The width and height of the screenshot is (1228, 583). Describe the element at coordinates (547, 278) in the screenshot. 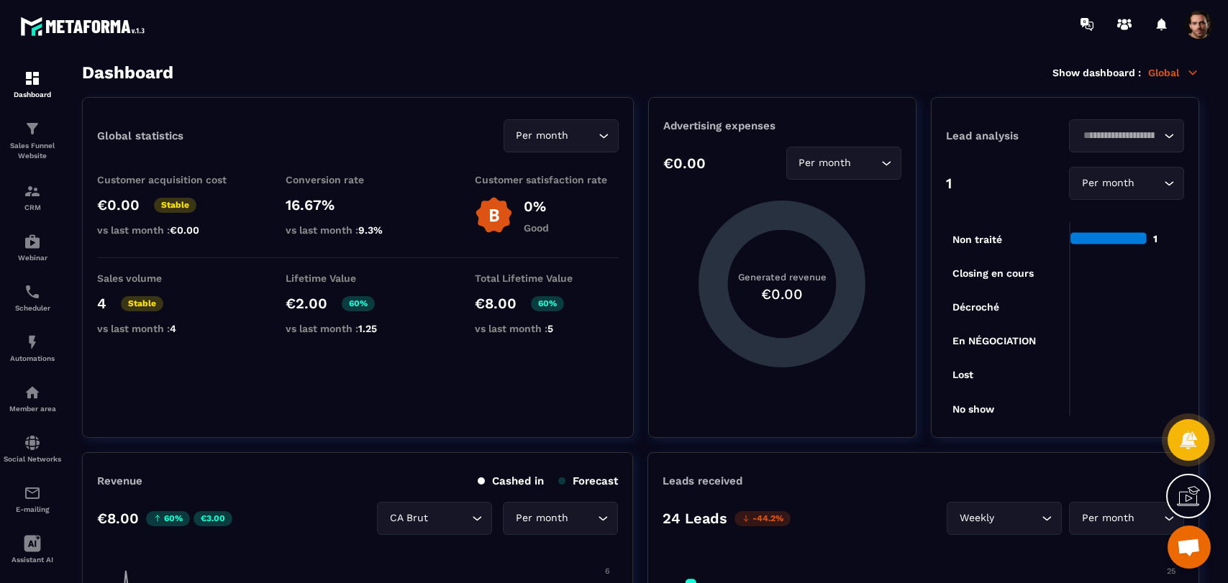

I see `p: Total Lifetime Value` at that location.